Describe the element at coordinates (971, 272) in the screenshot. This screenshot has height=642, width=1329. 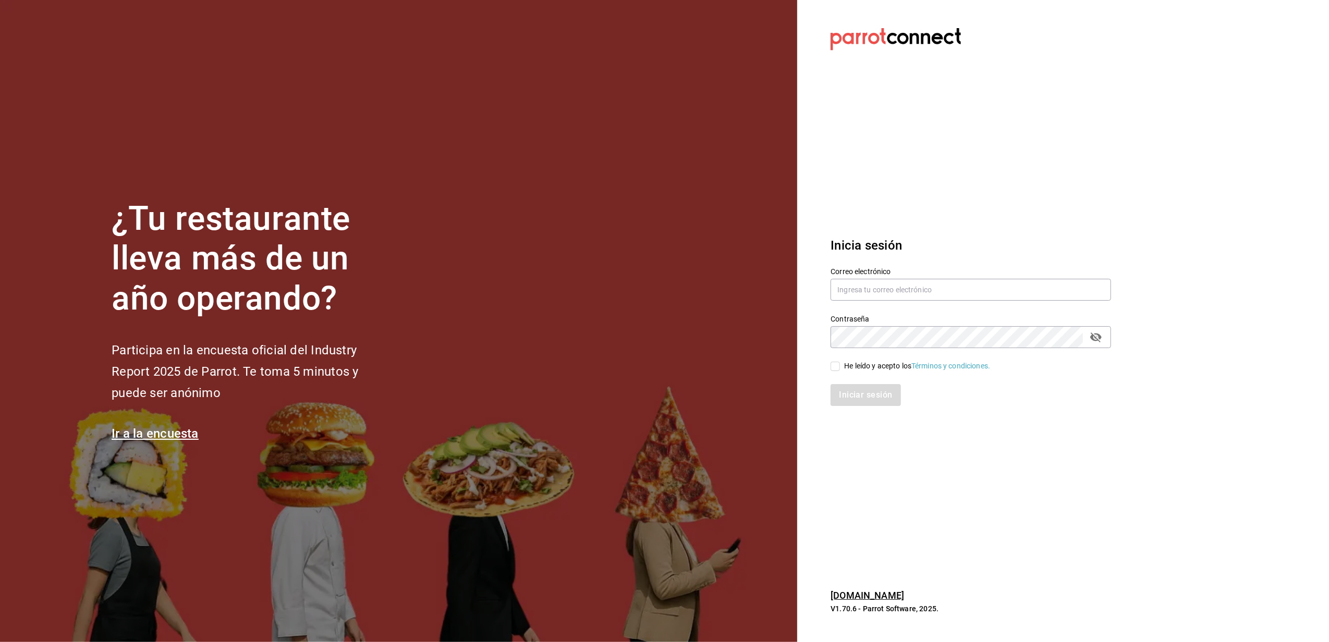
I see `label: Correo electrónico` at that location.